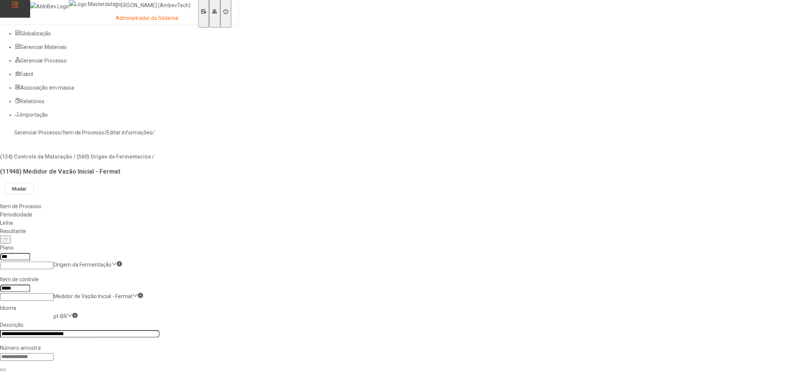 This screenshot has width=801, height=381. I want to click on a: Editar informações, so click(129, 133).